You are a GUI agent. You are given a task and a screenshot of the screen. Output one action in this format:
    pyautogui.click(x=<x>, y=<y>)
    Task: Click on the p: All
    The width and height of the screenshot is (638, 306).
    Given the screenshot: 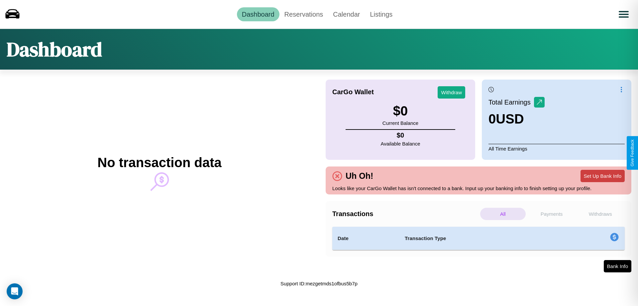 What is the action you would take?
    pyautogui.click(x=503, y=213)
    